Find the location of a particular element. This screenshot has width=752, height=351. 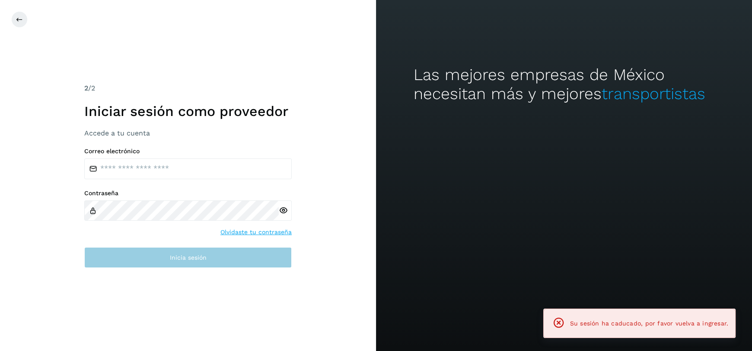

span: Inicia sesión is located at coordinates (188, 257).